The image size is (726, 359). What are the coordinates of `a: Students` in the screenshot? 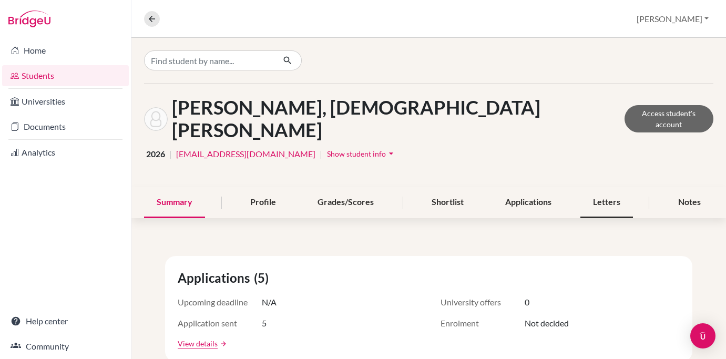 It's located at (65, 76).